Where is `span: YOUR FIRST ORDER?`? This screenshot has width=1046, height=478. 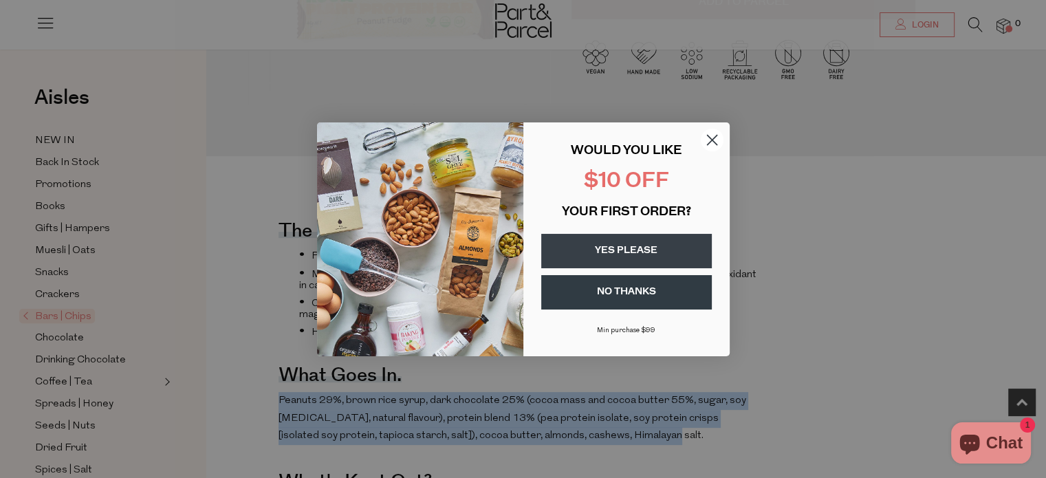 span: YOUR FIRST ORDER? is located at coordinates (627, 213).